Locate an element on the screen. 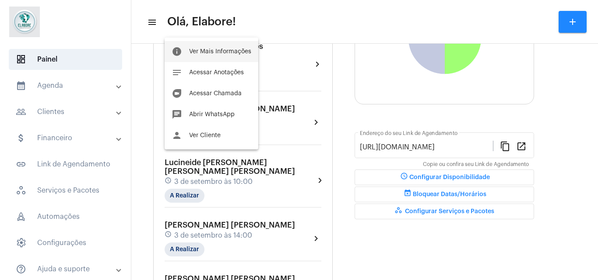 This screenshot has width=598, height=280. mat-icon: info is located at coordinates (177, 52).